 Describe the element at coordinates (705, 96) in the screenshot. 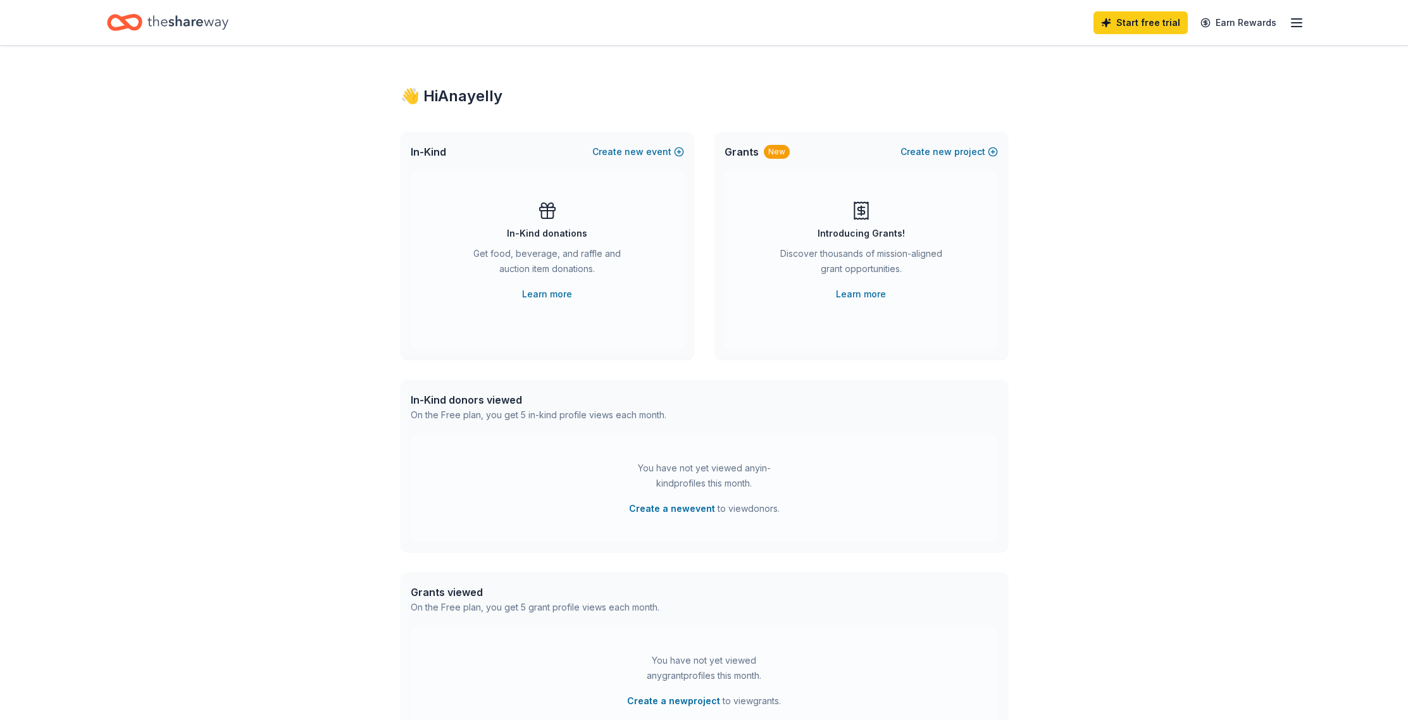

I see `div: 👋 Hi Anayelly` at that location.